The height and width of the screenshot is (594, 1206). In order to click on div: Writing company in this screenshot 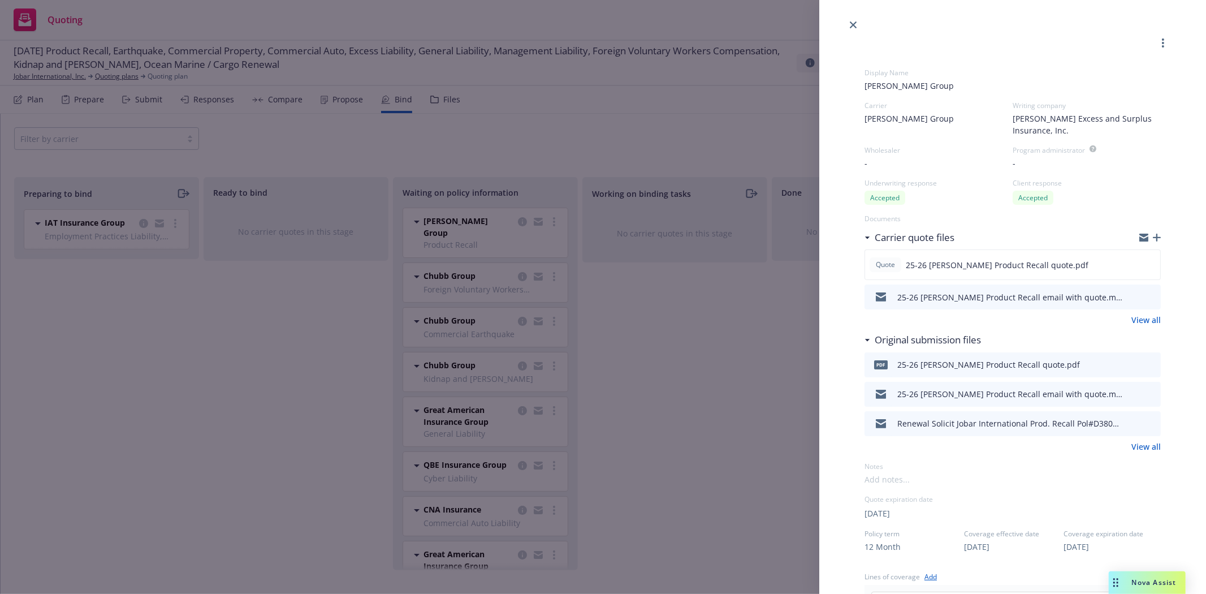, I will do `click(1086, 105)`.